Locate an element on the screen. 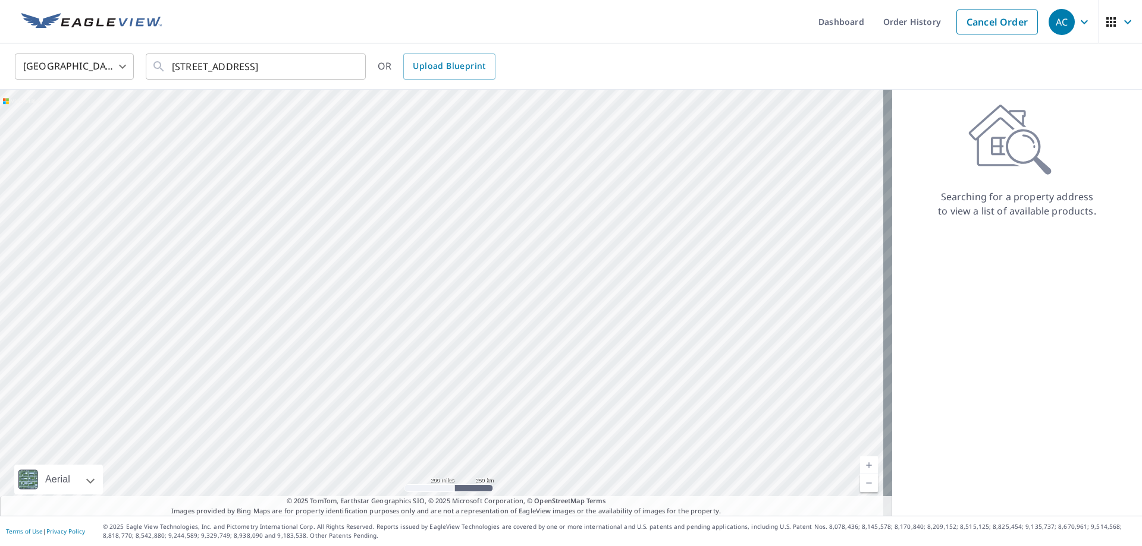 This screenshot has width=1142, height=546. a: Current Level 5, Zoom Out is located at coordinates (869, 483).